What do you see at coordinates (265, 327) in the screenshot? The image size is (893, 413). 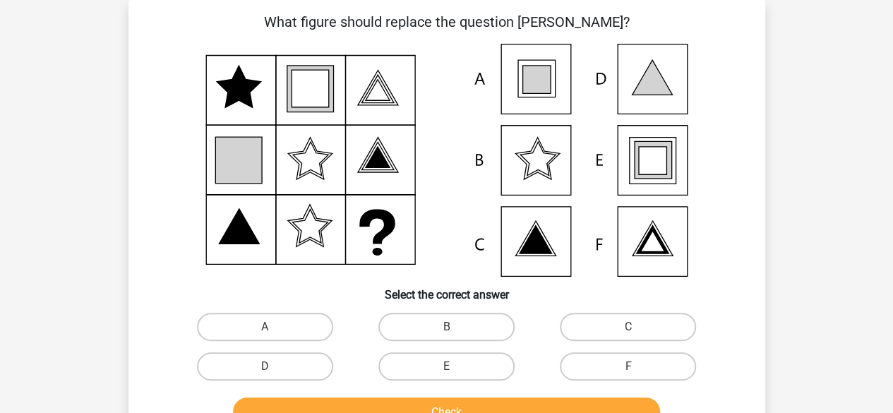 I see `label: A` at bounding box center [265, 327].